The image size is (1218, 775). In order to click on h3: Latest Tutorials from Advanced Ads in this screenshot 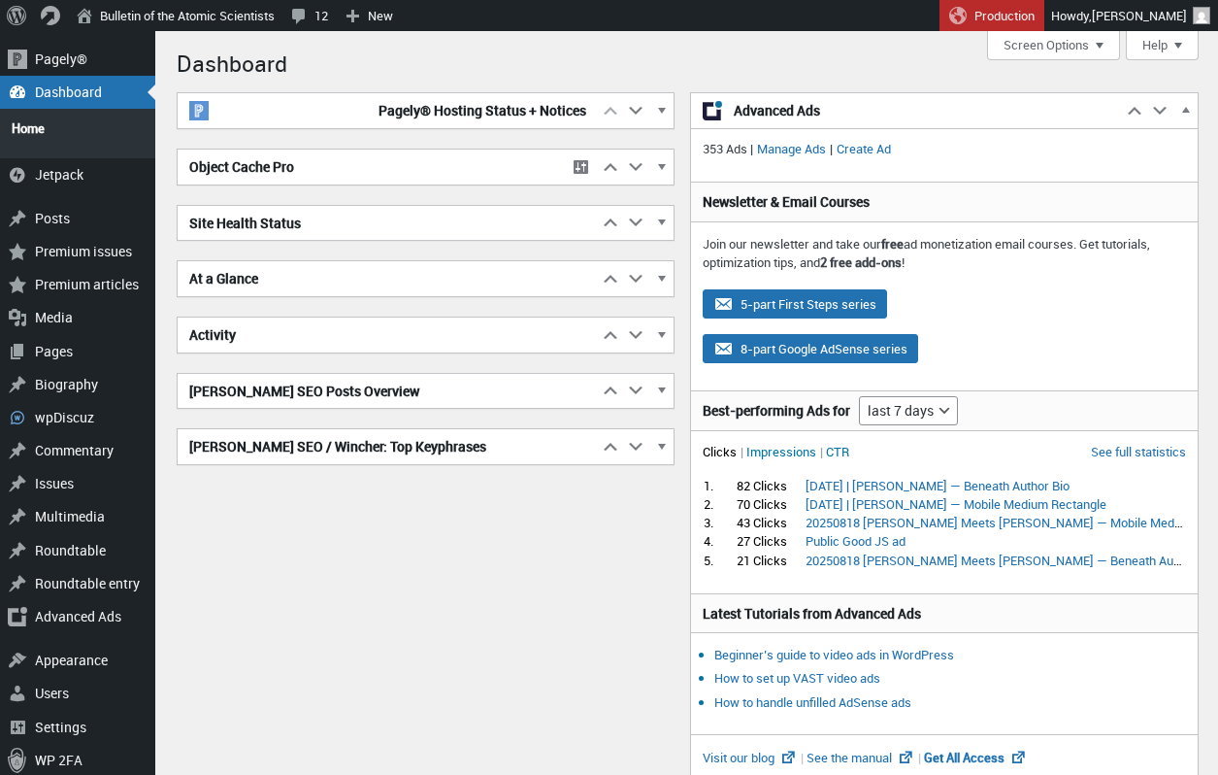, I will do `click(945, 614)`.